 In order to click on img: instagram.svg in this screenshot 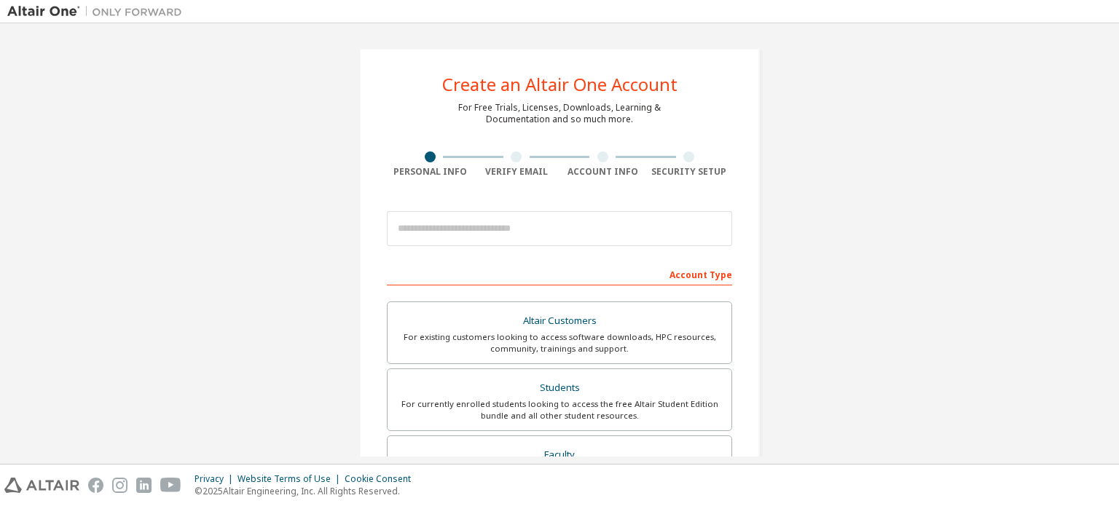, I will do `click(119, 485)`.